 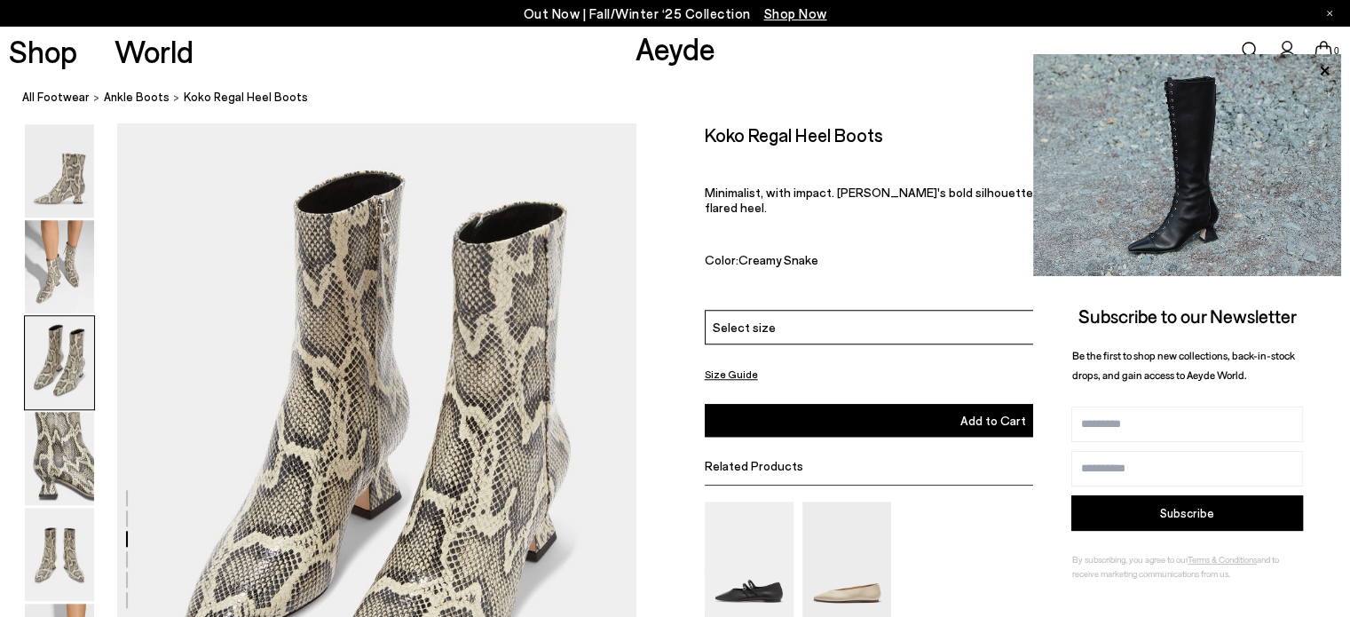 What do you see at coordinates (43, 51) in the screenshot?
I see `a: Shop` at bounding box center [43, 51].